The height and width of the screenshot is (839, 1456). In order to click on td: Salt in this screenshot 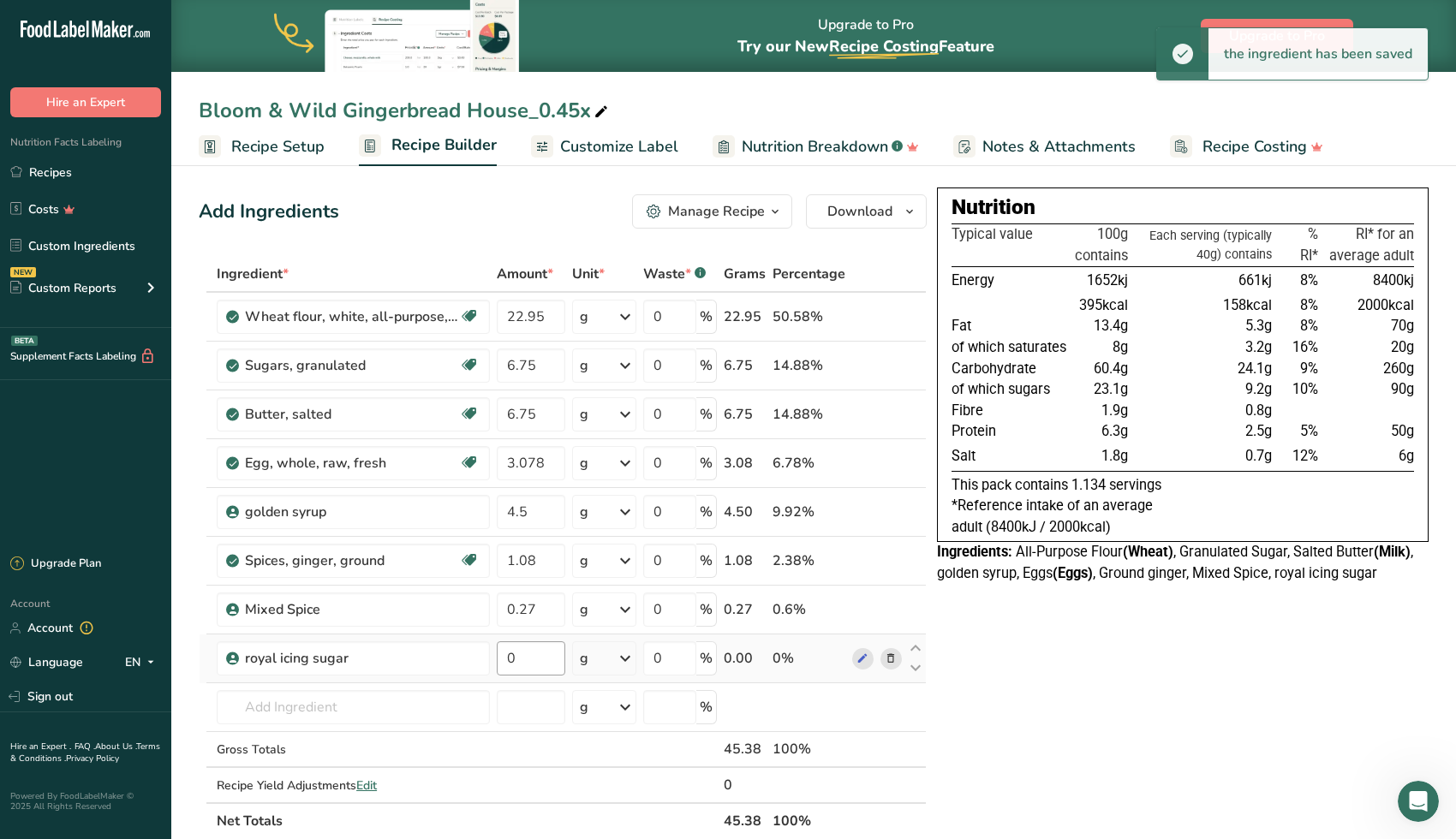, I will do `click(1011, 456)`.